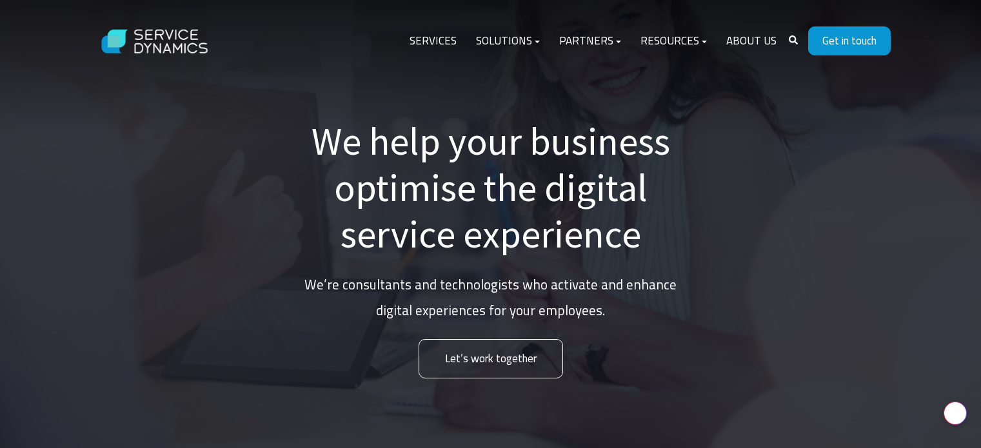 Image resolution: width=981 pixels, height=448 pixels. Describe the element at coordinates (508, 41) in the screenshot. I see `a: Solutions` at that location.